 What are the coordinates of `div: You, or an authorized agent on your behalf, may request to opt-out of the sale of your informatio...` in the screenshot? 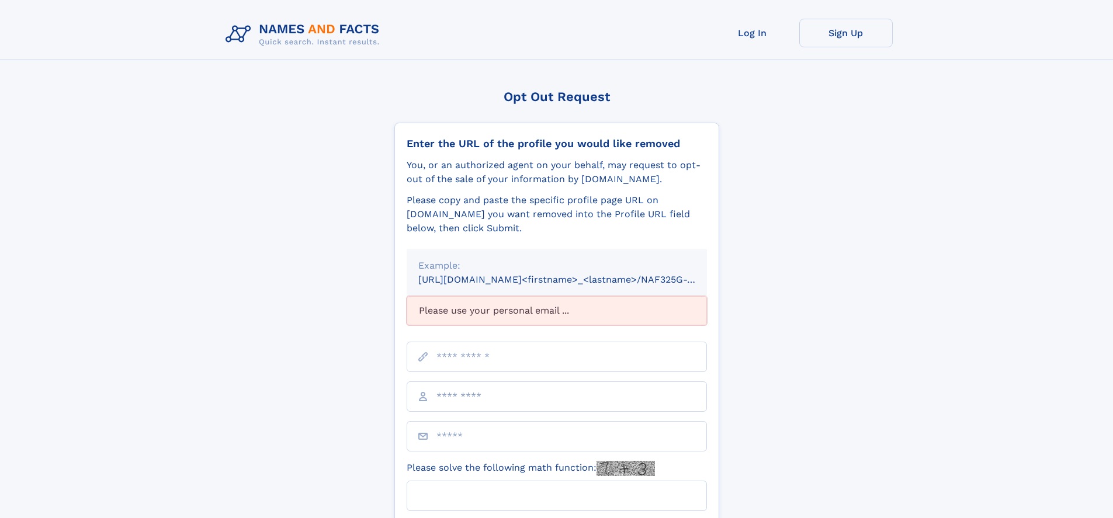 It's located at (557, 172).